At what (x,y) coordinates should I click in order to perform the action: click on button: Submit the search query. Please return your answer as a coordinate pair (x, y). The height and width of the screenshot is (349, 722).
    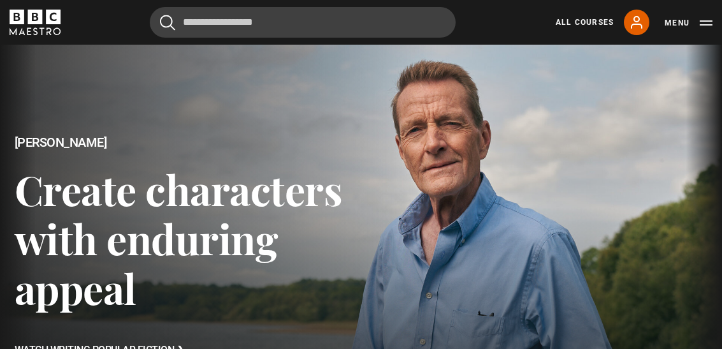
    Looking at the image, I should click on (168, 22).